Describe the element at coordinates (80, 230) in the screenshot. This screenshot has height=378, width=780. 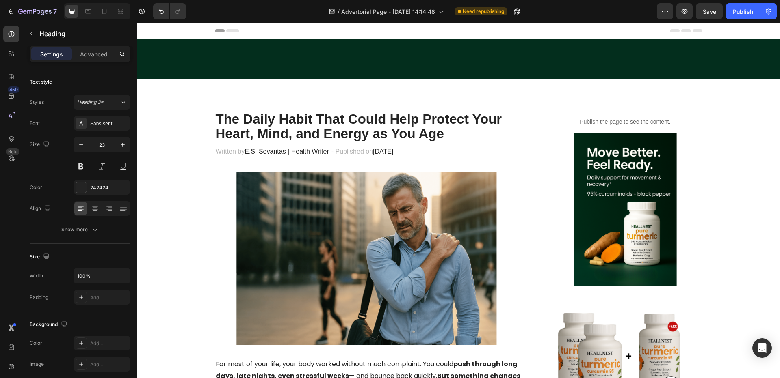
I see `button: Show more` at that location.